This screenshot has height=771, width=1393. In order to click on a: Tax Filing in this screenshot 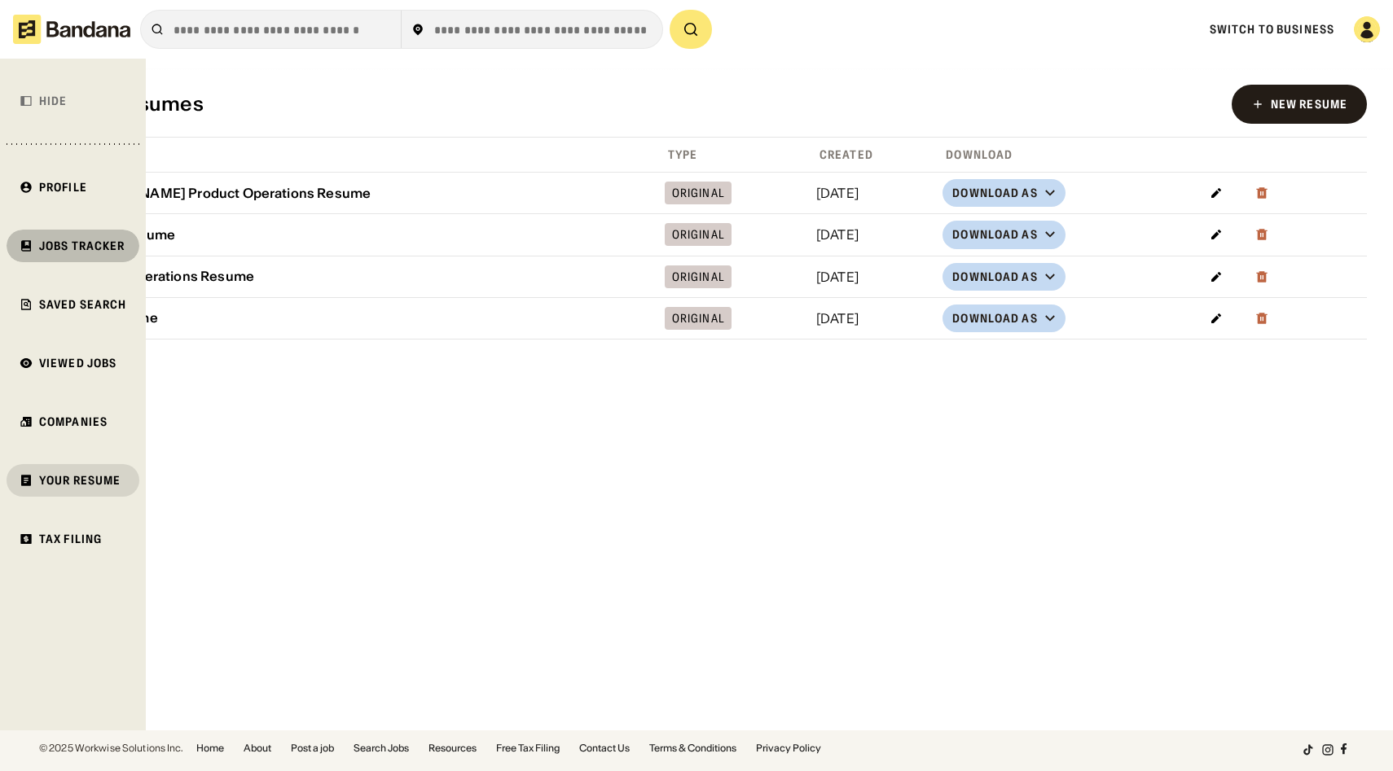, I will do `click(72, 539)`.